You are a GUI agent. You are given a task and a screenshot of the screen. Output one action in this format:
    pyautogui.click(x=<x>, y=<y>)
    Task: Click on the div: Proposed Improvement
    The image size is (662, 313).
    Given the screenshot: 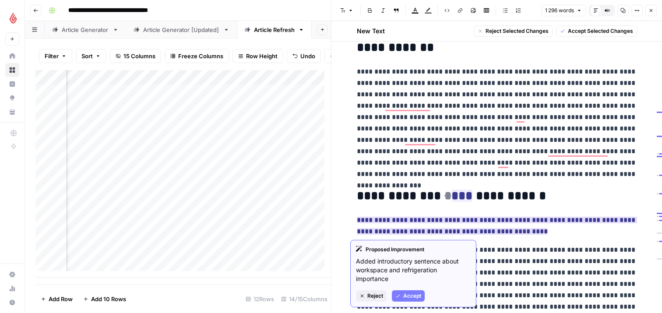 What is the action you would take?
    pyautogui.click(x=414, y=250)
    